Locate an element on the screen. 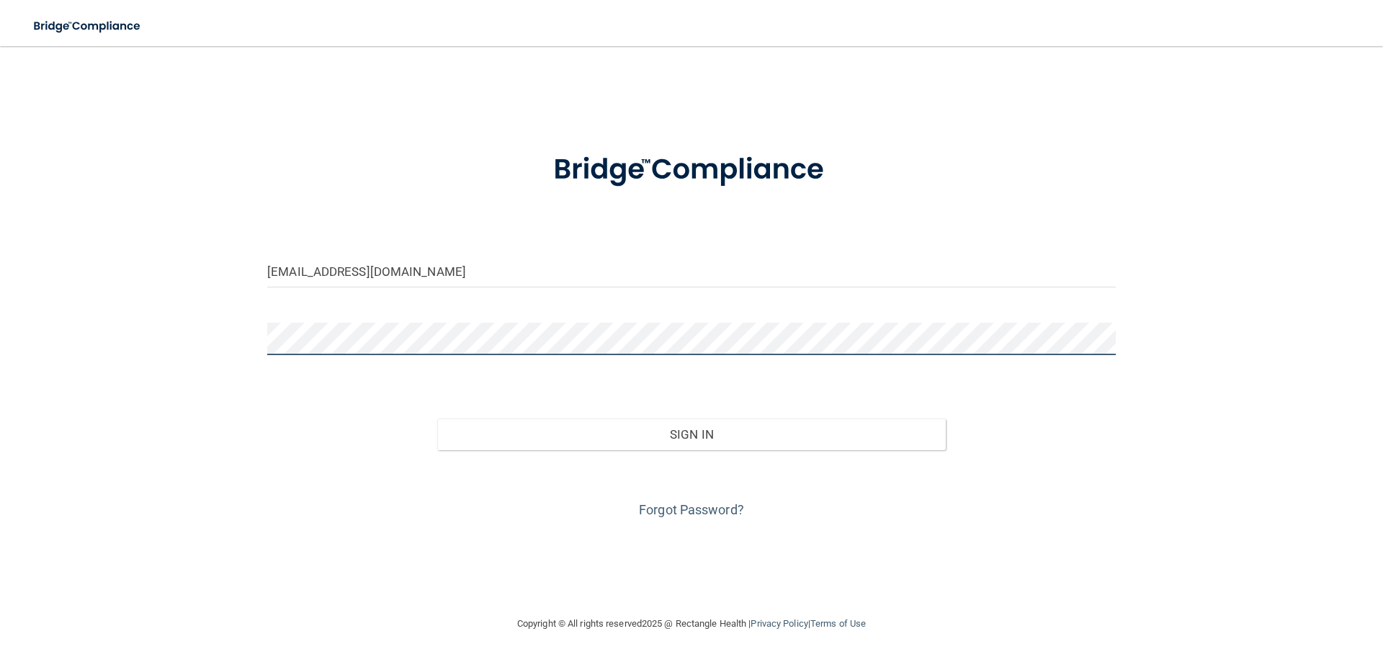 The image size is (1383, 662). a: Forgot Password? is located at coordinates (691, 509).